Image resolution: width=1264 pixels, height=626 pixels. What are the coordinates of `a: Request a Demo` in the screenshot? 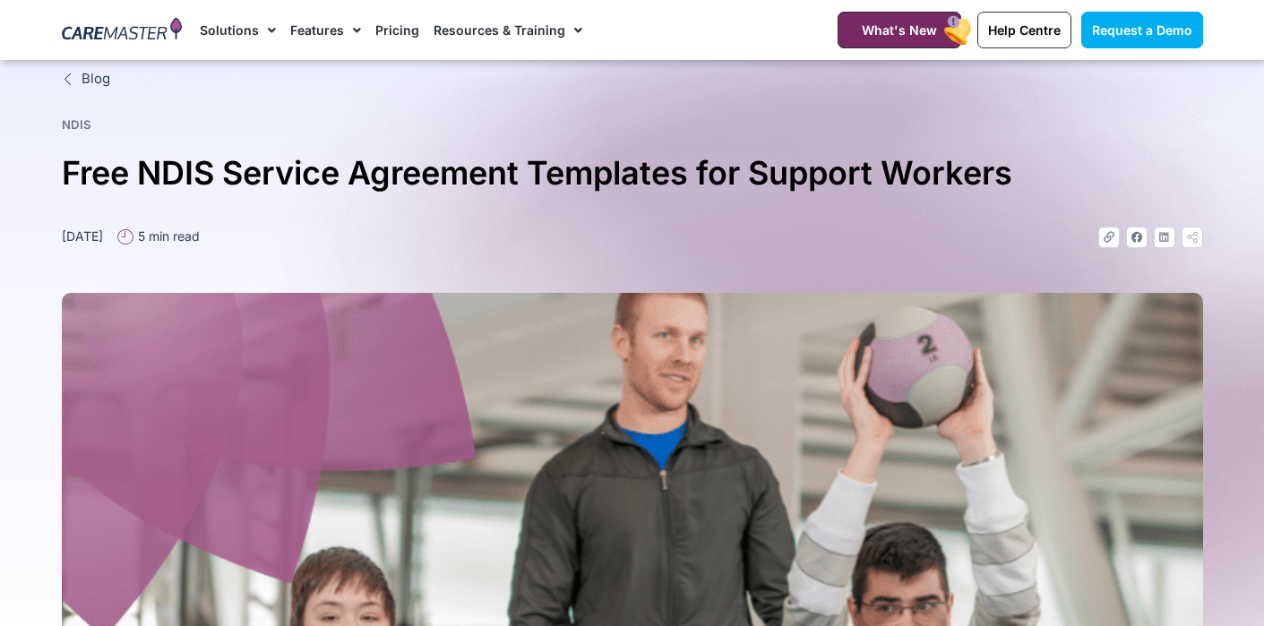 It's located at (1142, 30).